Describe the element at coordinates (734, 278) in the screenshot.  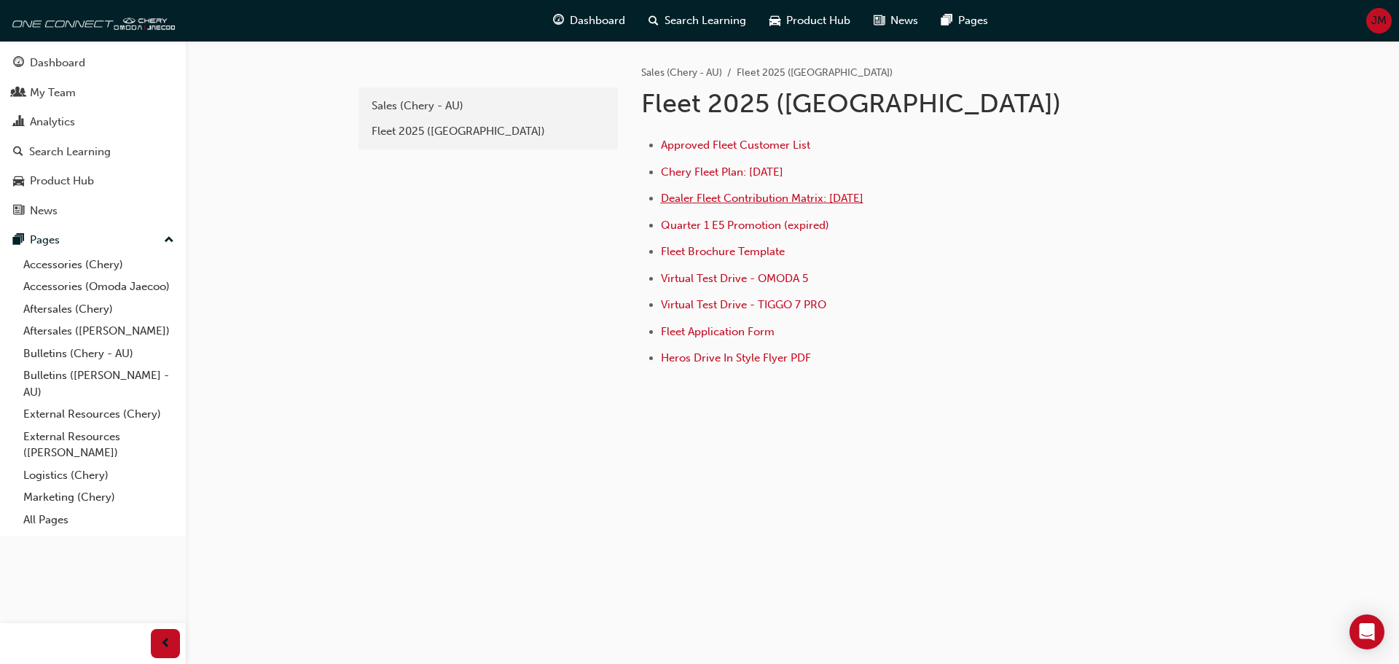
I see `span: Virtual Test Drive - OMODA 5` at that location.